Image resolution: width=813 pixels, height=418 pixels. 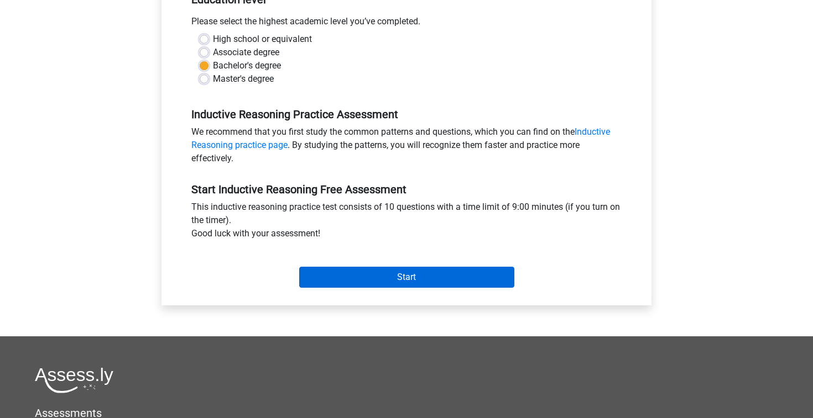 What do you see at coordinates (406, 223) in the screenshot?
I see `div: This inductive reasoning practice test consists of 10 questions with a time limit of 9:00 minutes...` at bounding box center [406, 223].